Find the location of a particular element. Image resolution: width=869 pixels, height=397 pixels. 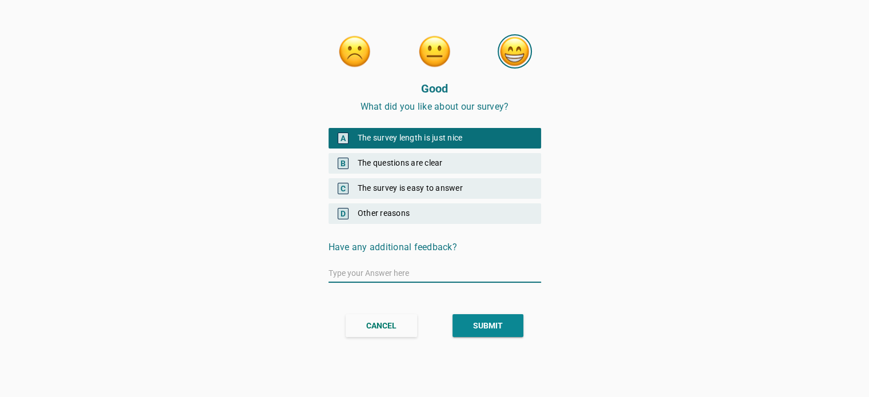

span: B is located at coordinates (343, 163).